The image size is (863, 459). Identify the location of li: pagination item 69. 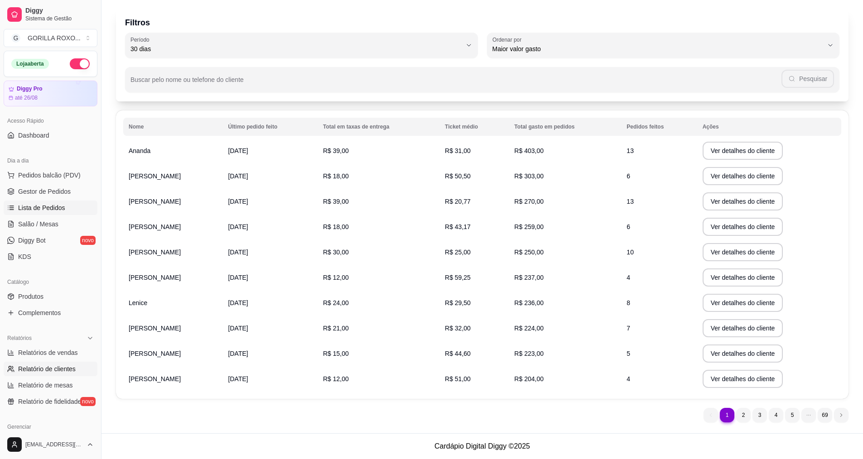
(825, 415).